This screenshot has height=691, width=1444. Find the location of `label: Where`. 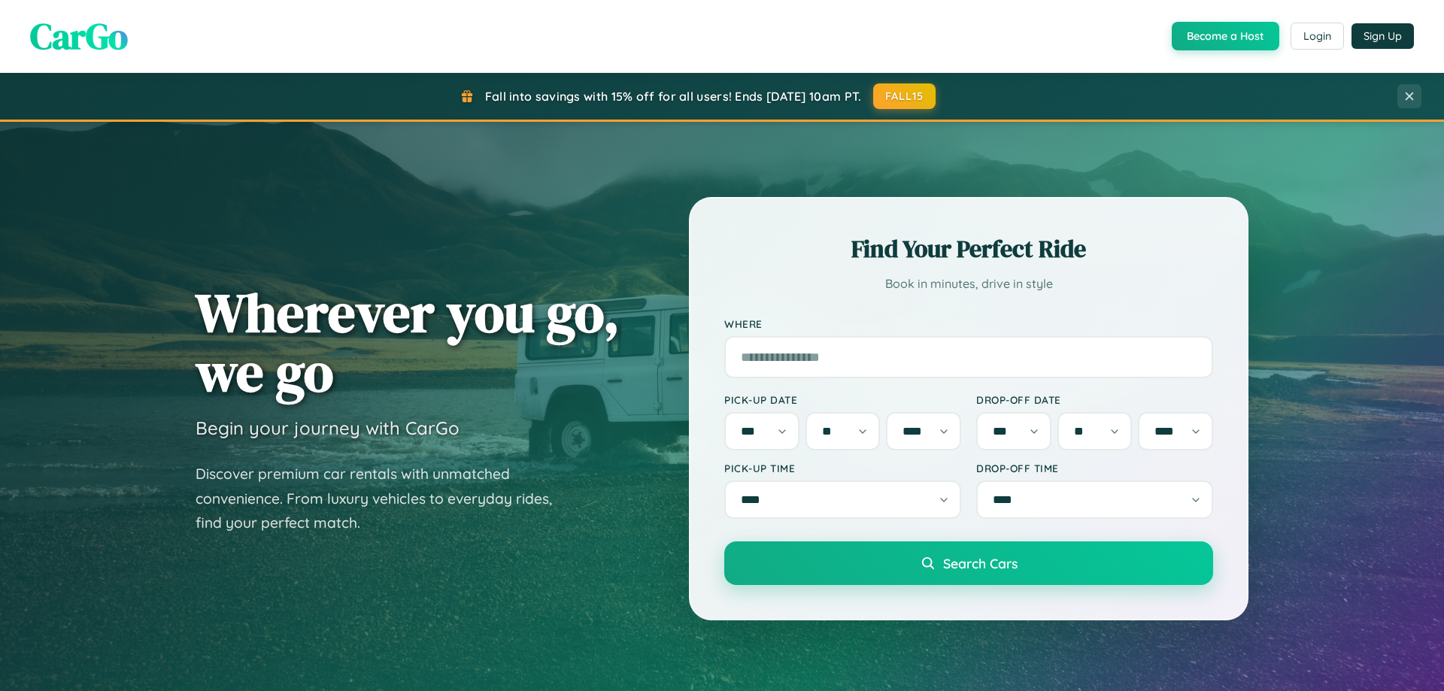

label: Where is located at coordinates (969, 323).